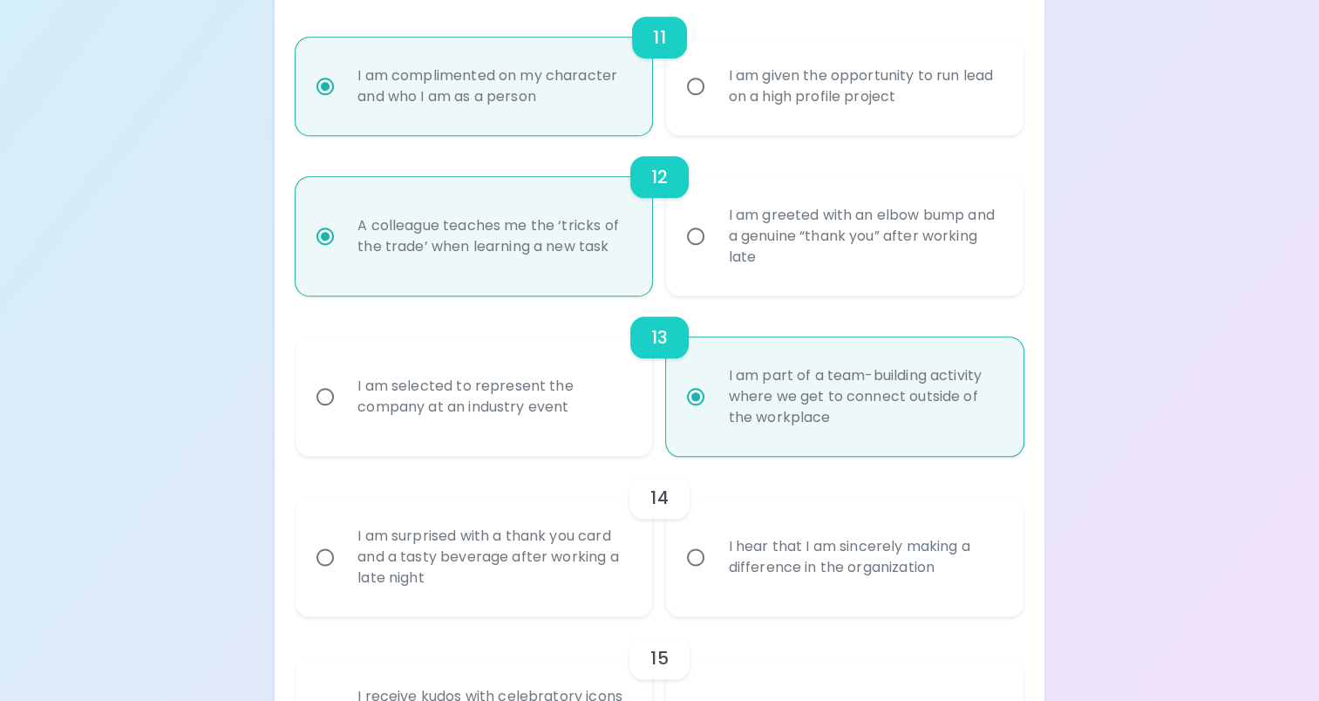 The width and height of the screenshot is (1319, 701). I want to click on h6: 15, so click(659, 658).